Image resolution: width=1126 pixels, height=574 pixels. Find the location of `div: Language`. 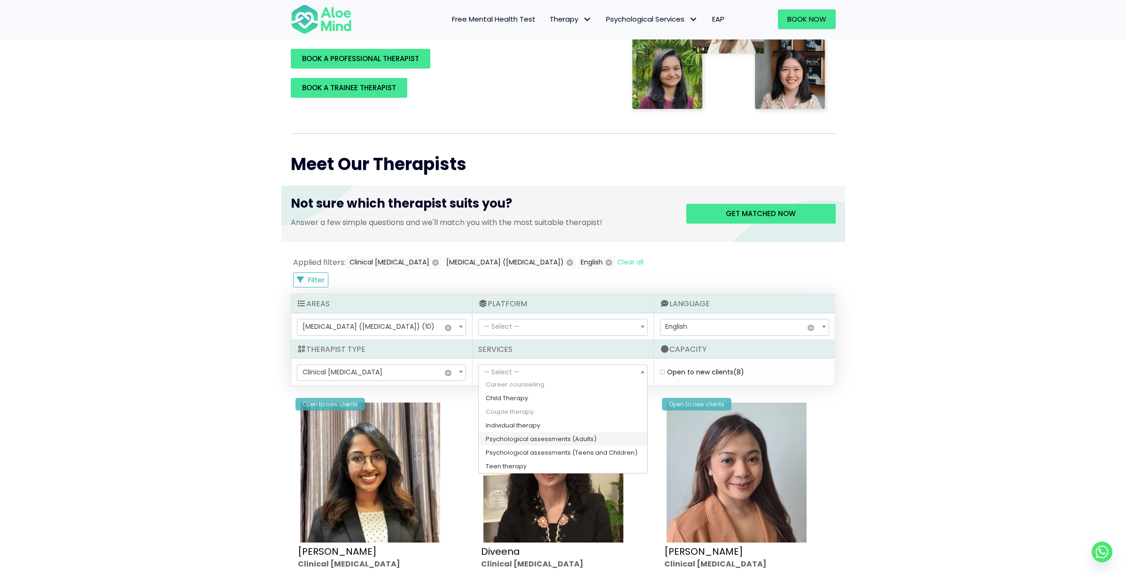

div: Language is located at coordinates (744, 303).